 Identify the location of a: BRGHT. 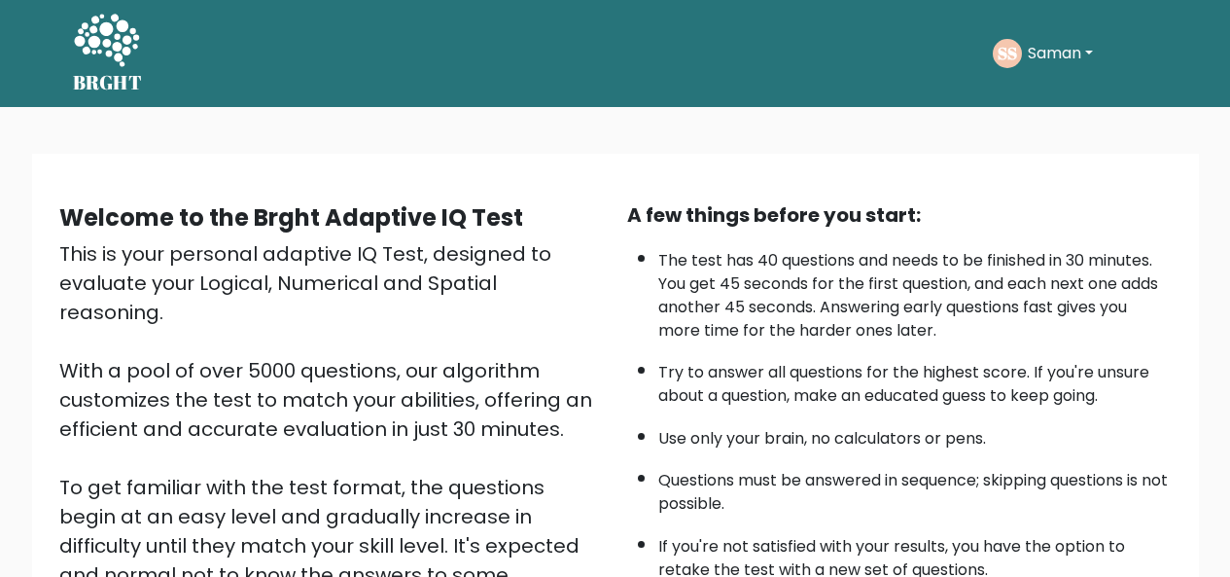
(108, 53).